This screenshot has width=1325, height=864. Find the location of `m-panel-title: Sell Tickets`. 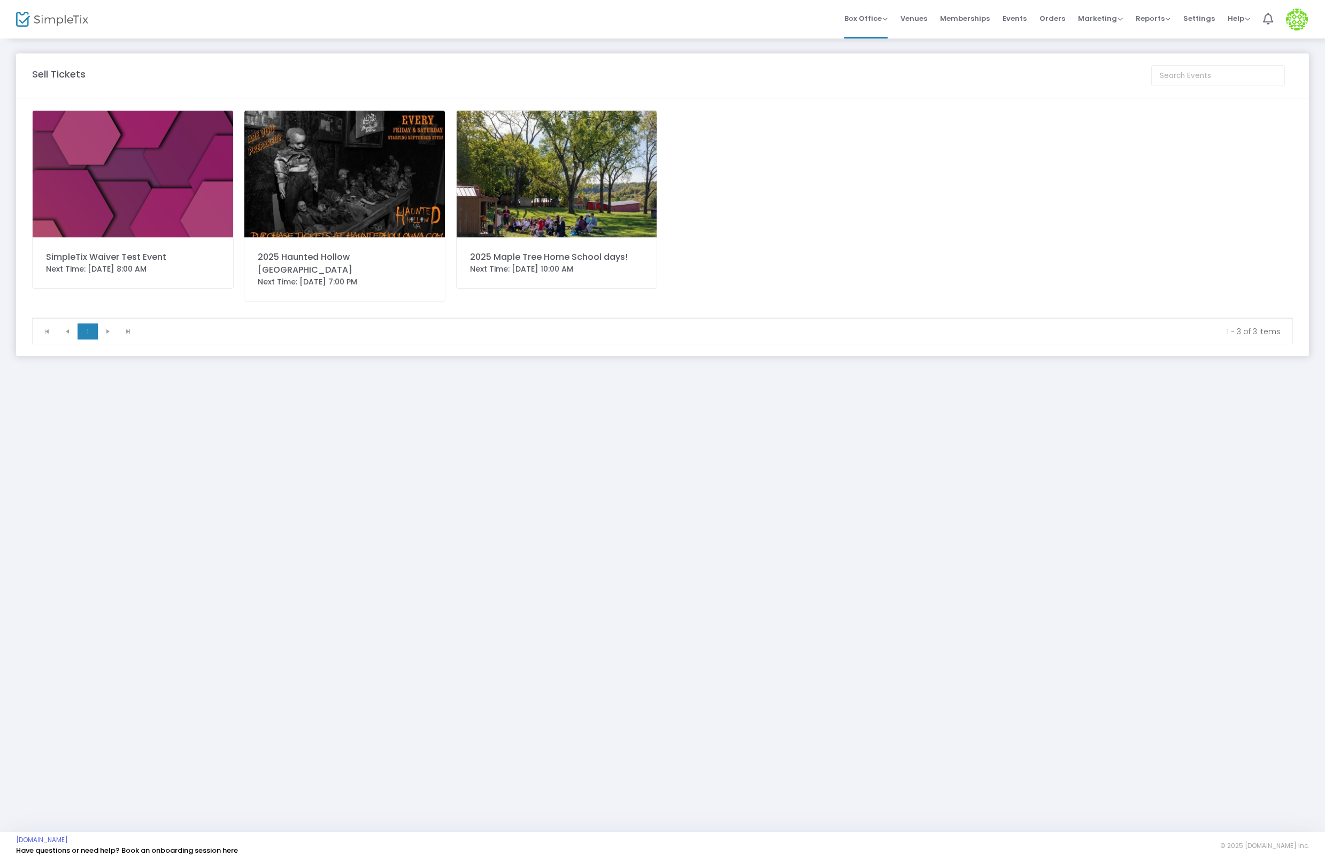

m-panel-title: Sell Tickets is located at coordinates (59, 74).